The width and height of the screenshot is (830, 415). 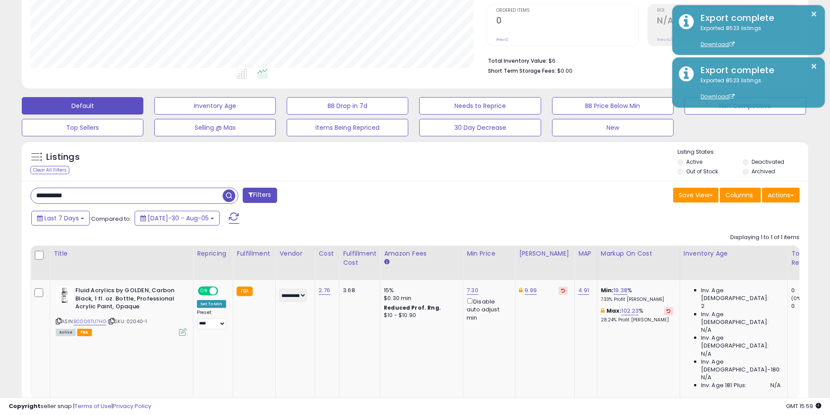 What do you see at coordinates (765, 238) in the screenshot?
I see `div: Displaying 1 to 1 of 1 items` at bounding box center [765, 238].